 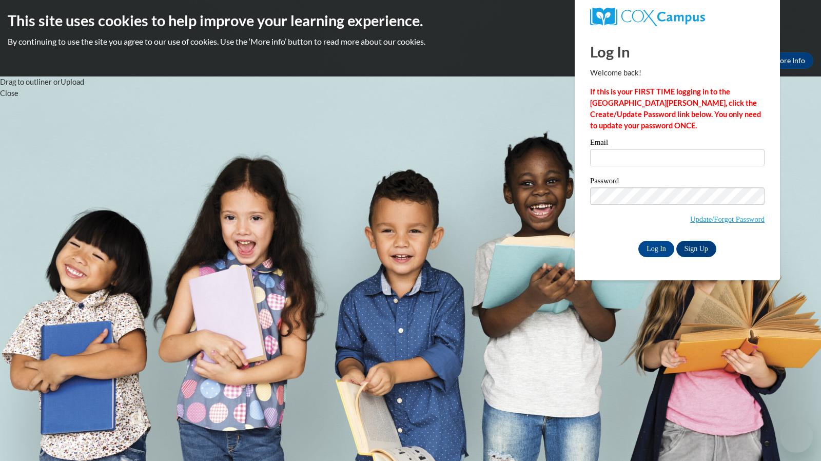 I want to click on input: Log In, so click(x=656, y=249).